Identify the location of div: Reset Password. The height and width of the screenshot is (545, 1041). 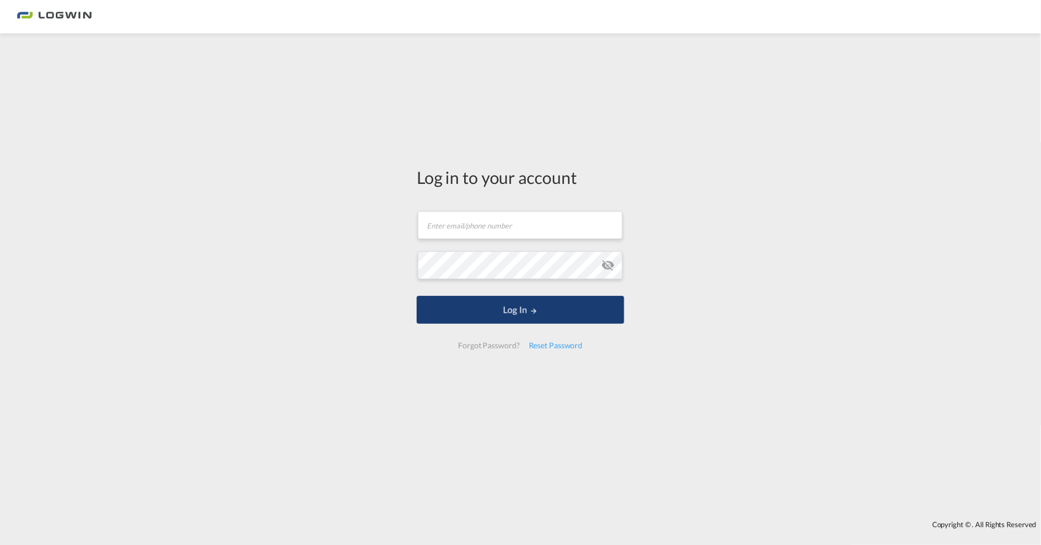
(555, 346).